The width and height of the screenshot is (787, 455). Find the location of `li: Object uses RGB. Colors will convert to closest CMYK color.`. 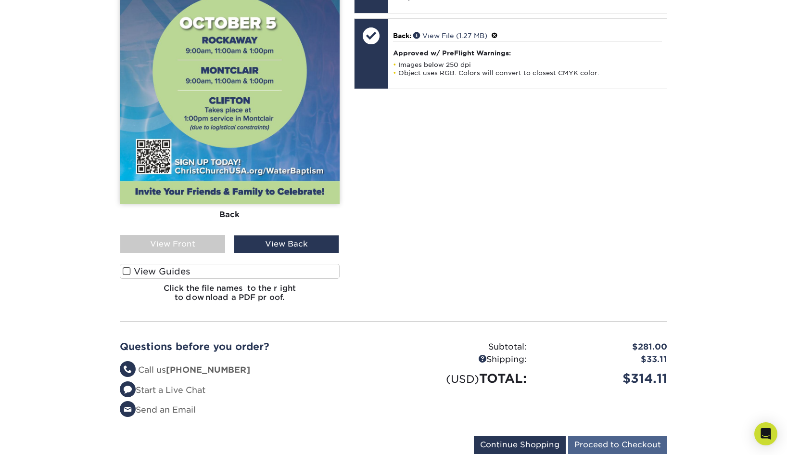

li: Object uses RGB. Colors will convert to closest CMYK color. is located at coordinates (527, 73).